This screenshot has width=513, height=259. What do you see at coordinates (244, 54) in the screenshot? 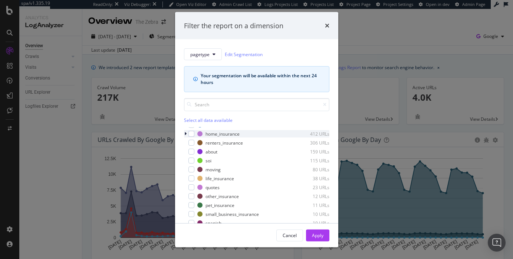
I see `a: Edit Segmentation` at bounding box center [244, 54].